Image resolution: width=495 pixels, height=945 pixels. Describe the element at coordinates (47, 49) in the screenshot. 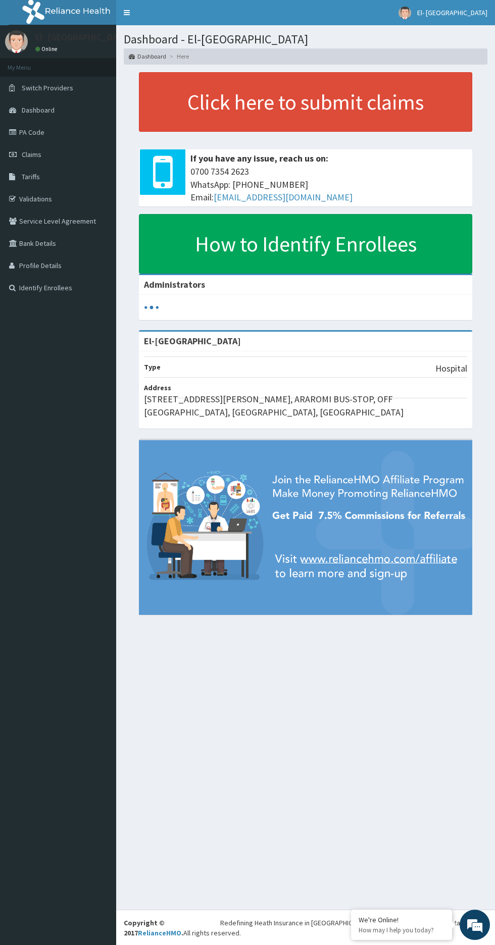

I see `a: Online` at that location.